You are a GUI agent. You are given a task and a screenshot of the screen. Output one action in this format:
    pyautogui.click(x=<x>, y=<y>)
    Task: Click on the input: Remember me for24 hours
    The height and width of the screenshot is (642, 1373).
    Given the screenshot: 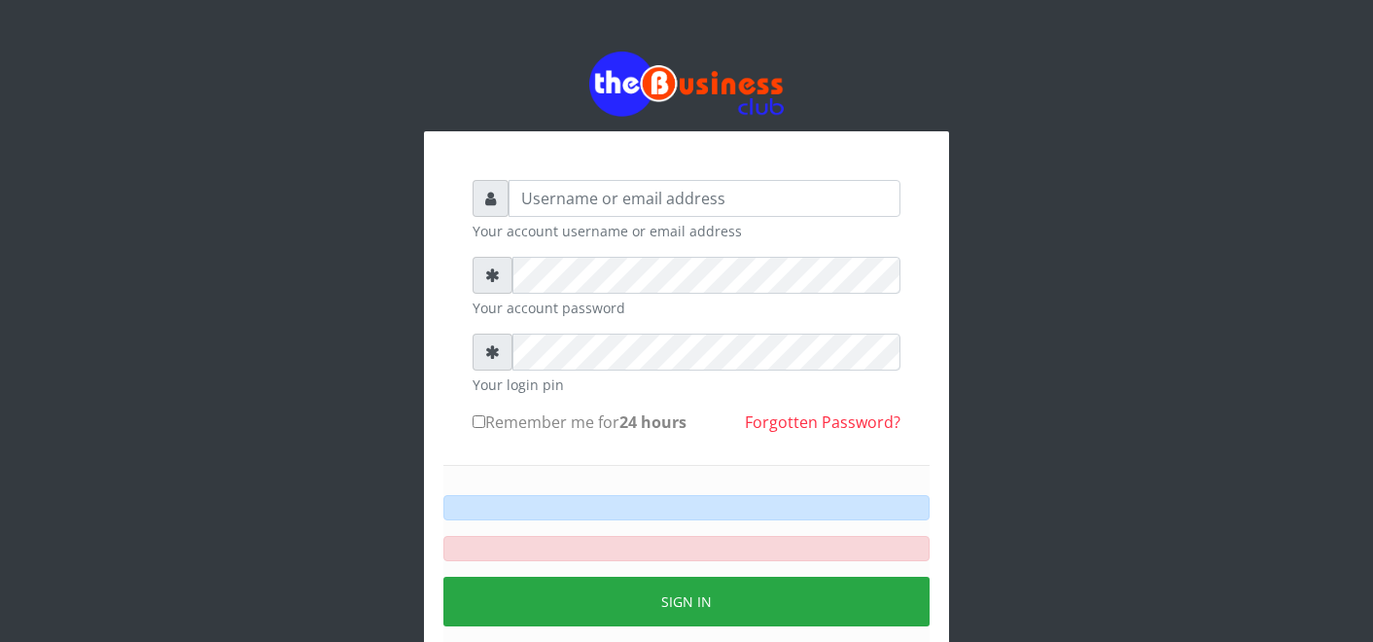 What is the action you would take?
    pyautogui.click(x=478, y=421)
    